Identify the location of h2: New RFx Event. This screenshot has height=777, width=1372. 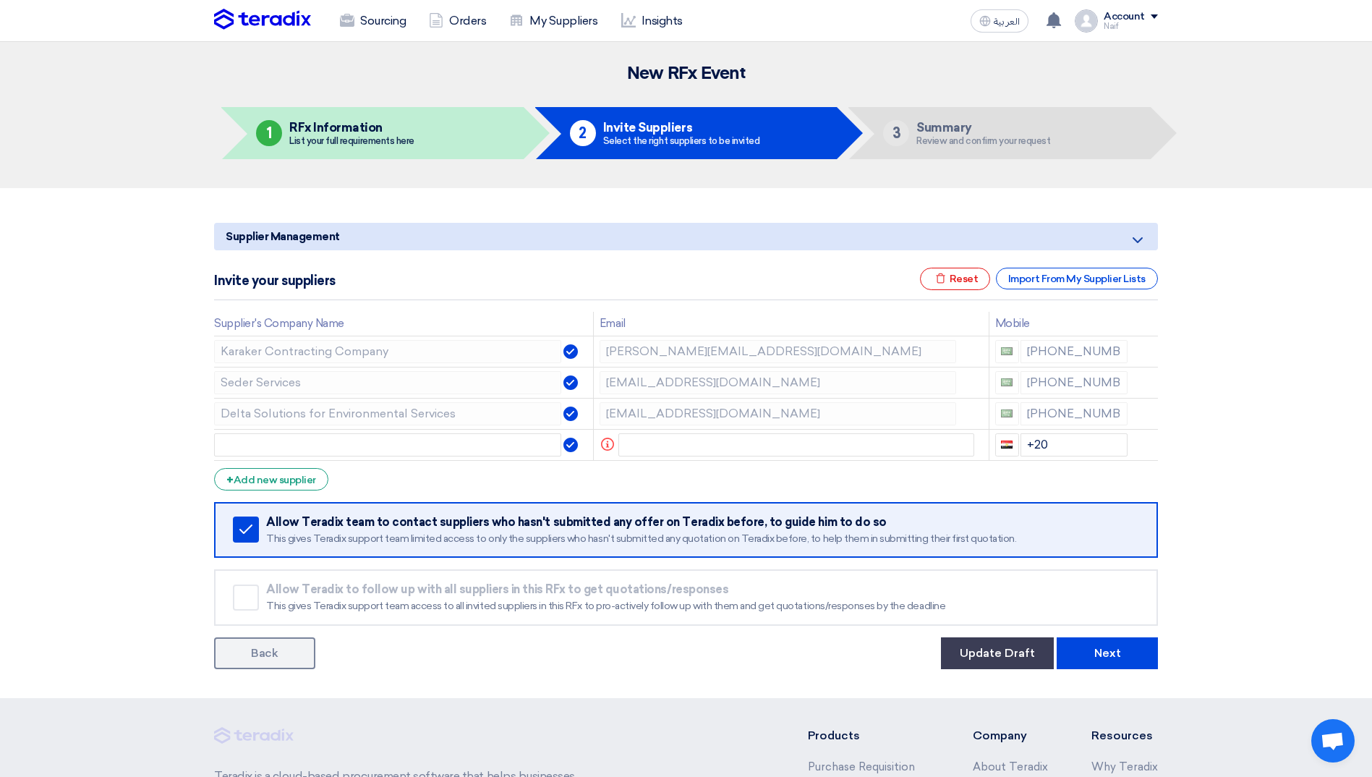
(686, 74).